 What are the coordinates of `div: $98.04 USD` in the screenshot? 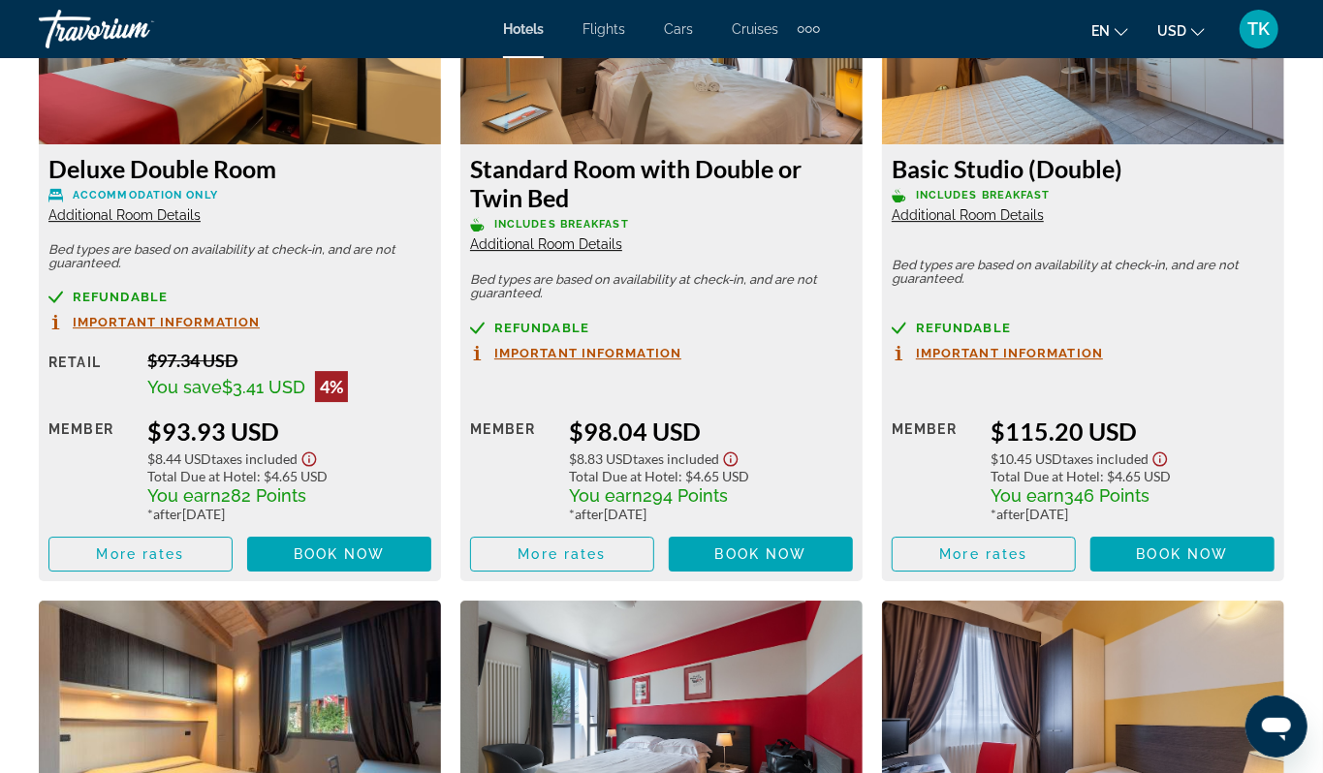 It's located at (710, 431).